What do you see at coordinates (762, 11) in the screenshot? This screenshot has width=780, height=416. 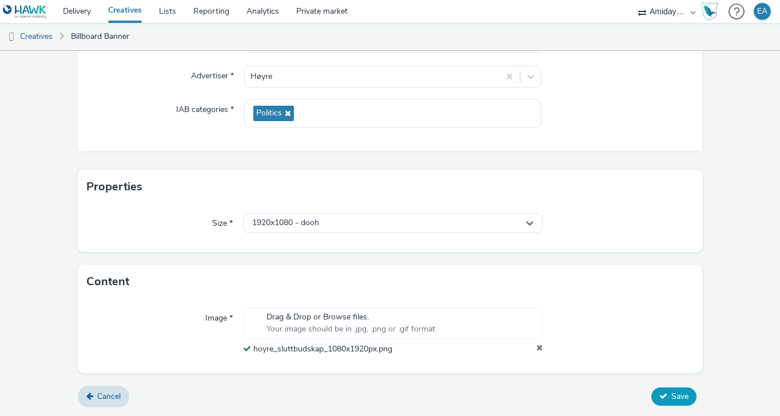 I see `div: EA` at bounding box center [762, 11].